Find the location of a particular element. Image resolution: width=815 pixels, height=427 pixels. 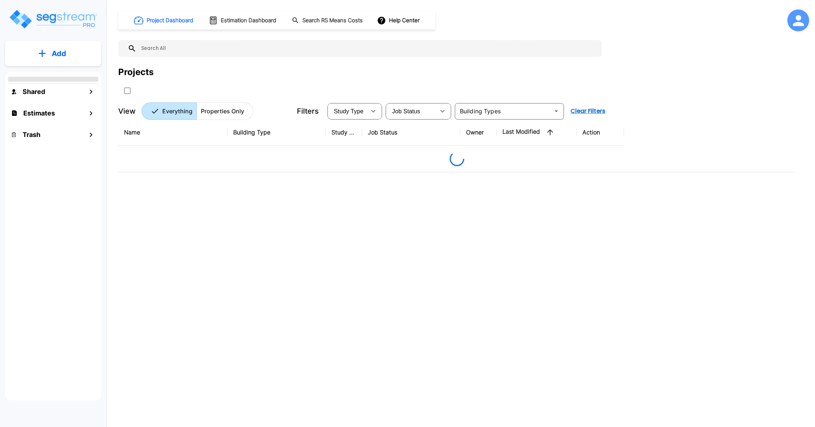

p: Properties Only is located at coordinates (222, 111).